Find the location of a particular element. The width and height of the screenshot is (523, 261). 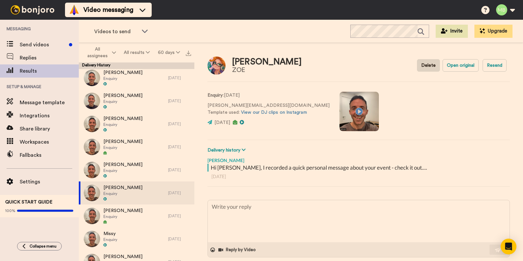

span: Replies is located at coordinates (49, 58).